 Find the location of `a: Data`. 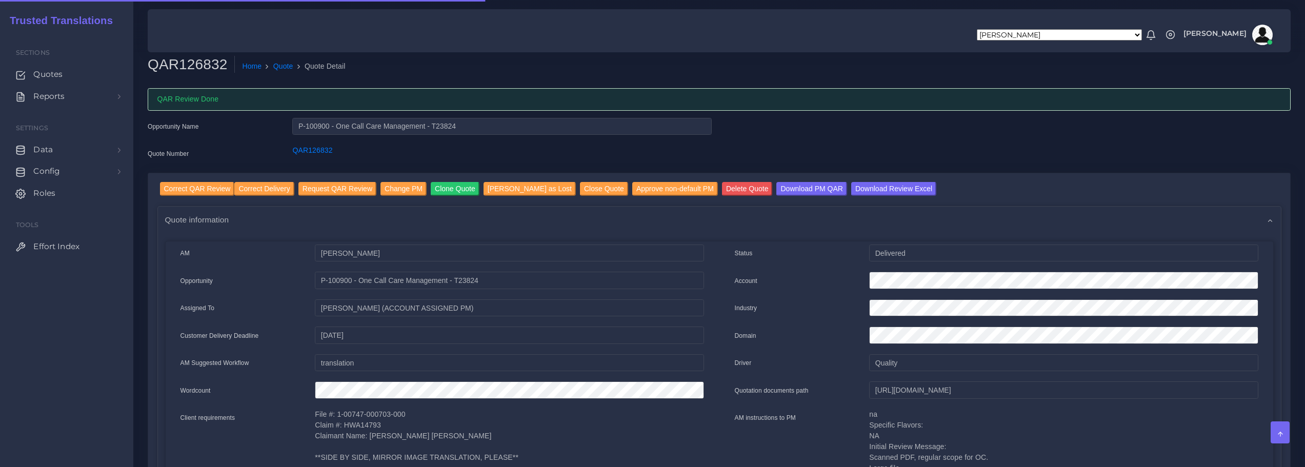

a: Data is located at coordinates (67, 150).